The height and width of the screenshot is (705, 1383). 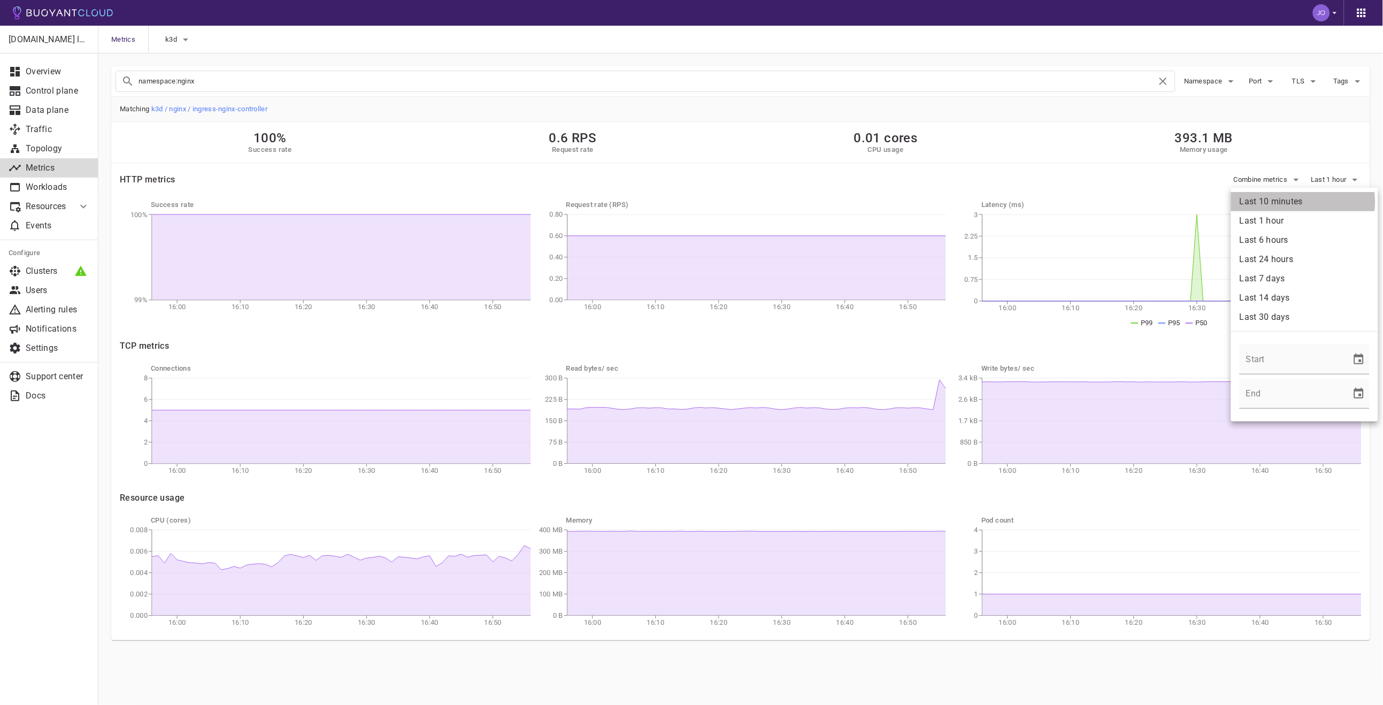 I want to click on li: Last 1 hour, so click(x=1304, y=221).